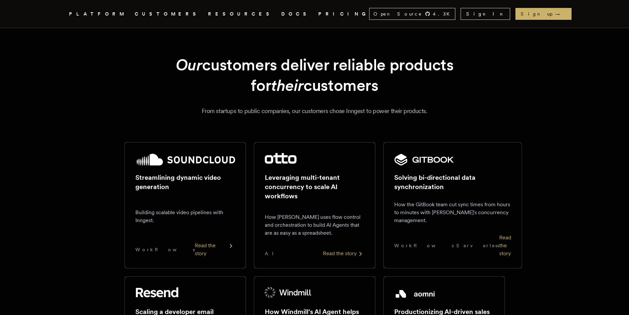 The width and height of the screenshot is (629, 315). Describe the element at coordinates (425, 160) in the screenshot. I see `img: GitBook` at that location.